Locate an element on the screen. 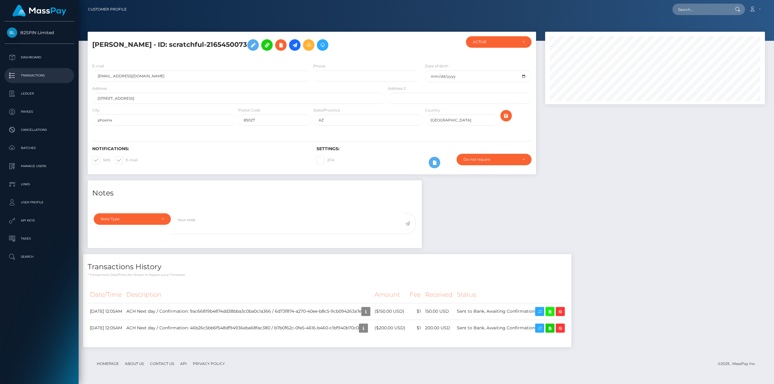 The height and width of the screenshot is (384, 774). p: Dashboard is located at coordinates (39, 57).